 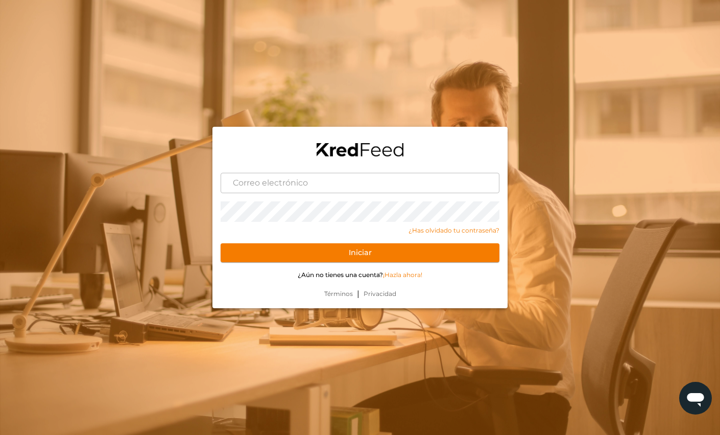 What do you see at coordinates (360, 275) in the screenshot?
I see `p: ¿Aún no tienes una cuenta?` at bounding box center [360, 275].